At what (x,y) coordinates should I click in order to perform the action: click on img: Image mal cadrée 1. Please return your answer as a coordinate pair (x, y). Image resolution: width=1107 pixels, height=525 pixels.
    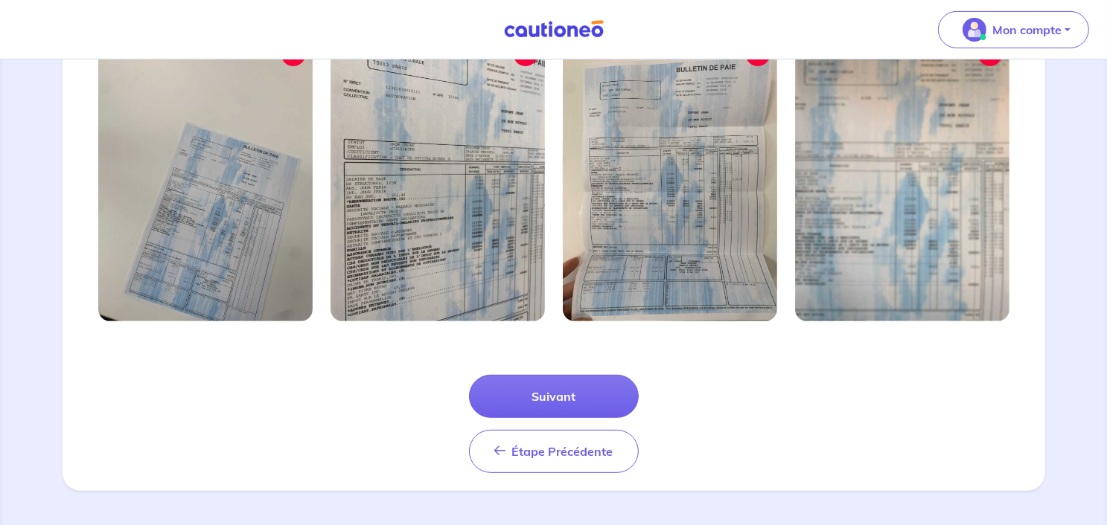
    Looking at the image, I should click on (205, 179).